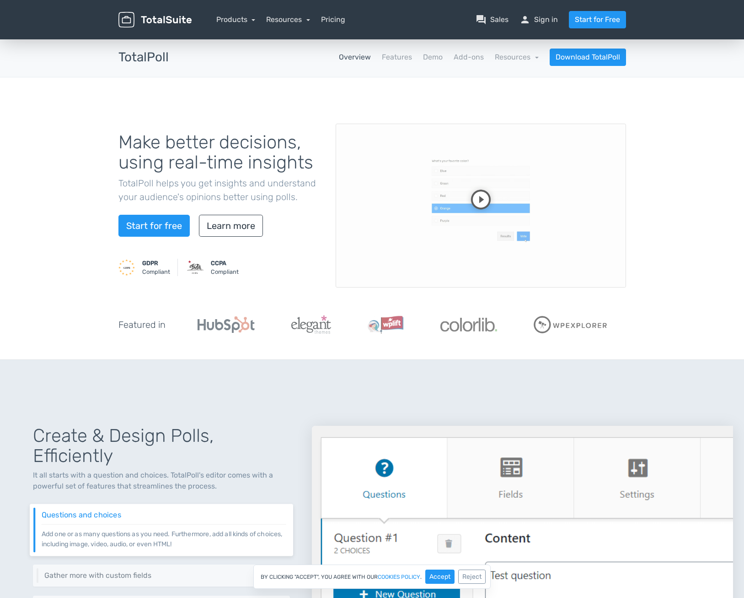 The height and width of the screenshot is (598, 744). I want to click on div: By clicking "Accept", you agree with our ., so click(372, 576).